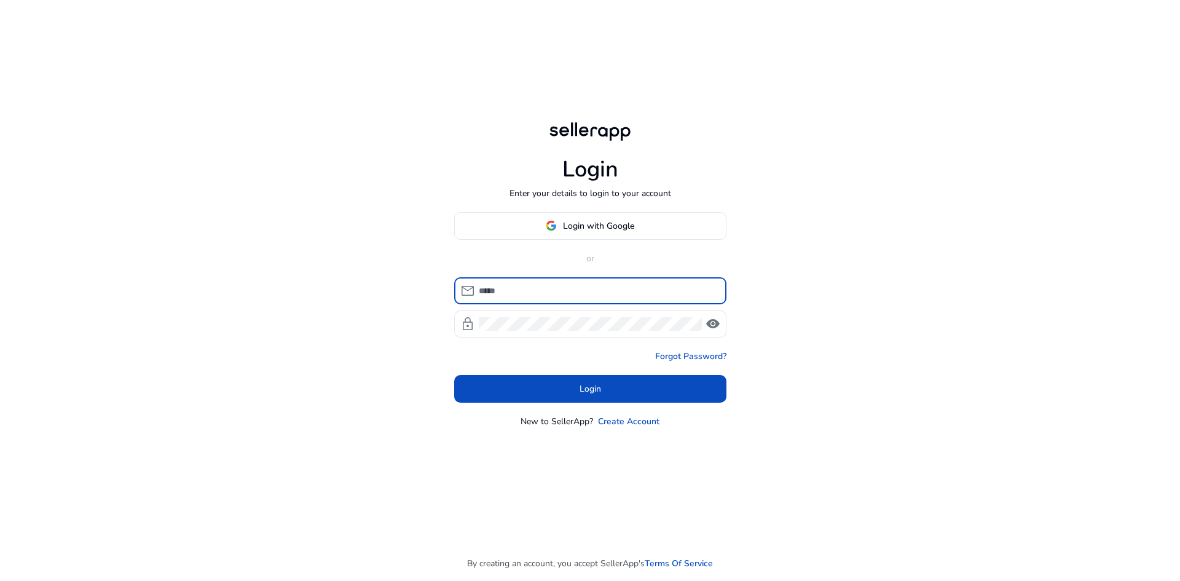 The width and height of the screenshot is (1180, 581). Describe the element at coordinates (599, 226) in the screenshot. I see `span: Login with Google` at that location.